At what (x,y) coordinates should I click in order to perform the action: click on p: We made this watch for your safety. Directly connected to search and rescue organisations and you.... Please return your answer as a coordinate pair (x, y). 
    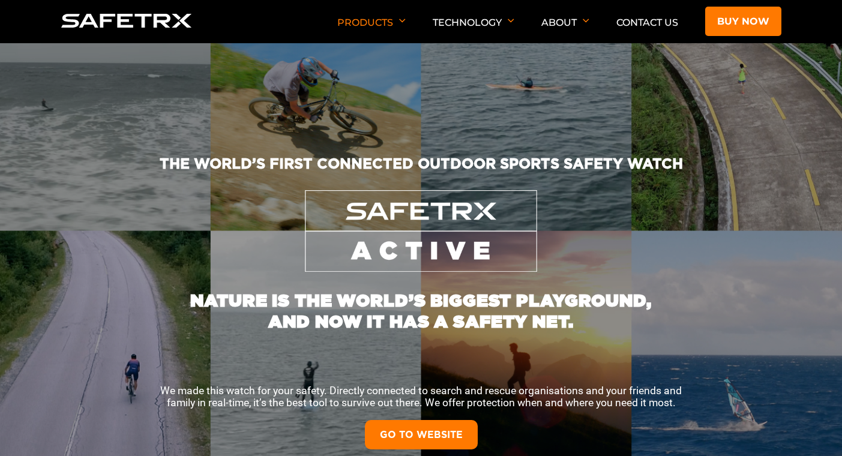
    Looking at the image, I should click on (421, 397).